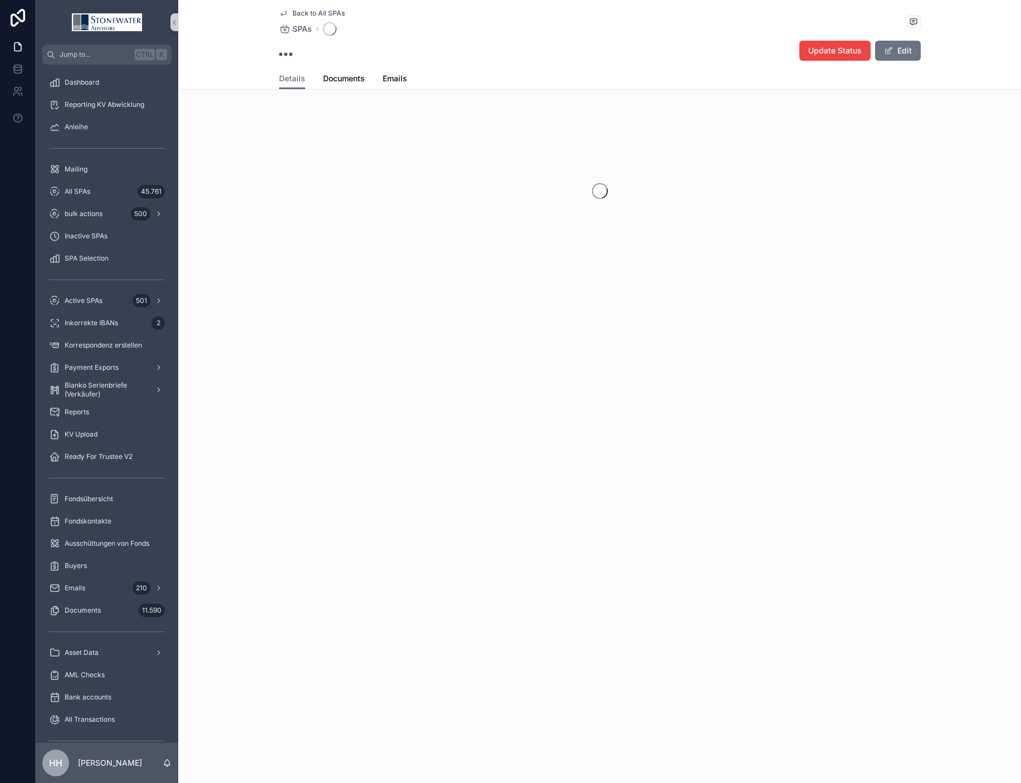 This screenshot has height=783, width=1021. I want to click on span: Reporting KV Abwicklung, so click(104, 105).